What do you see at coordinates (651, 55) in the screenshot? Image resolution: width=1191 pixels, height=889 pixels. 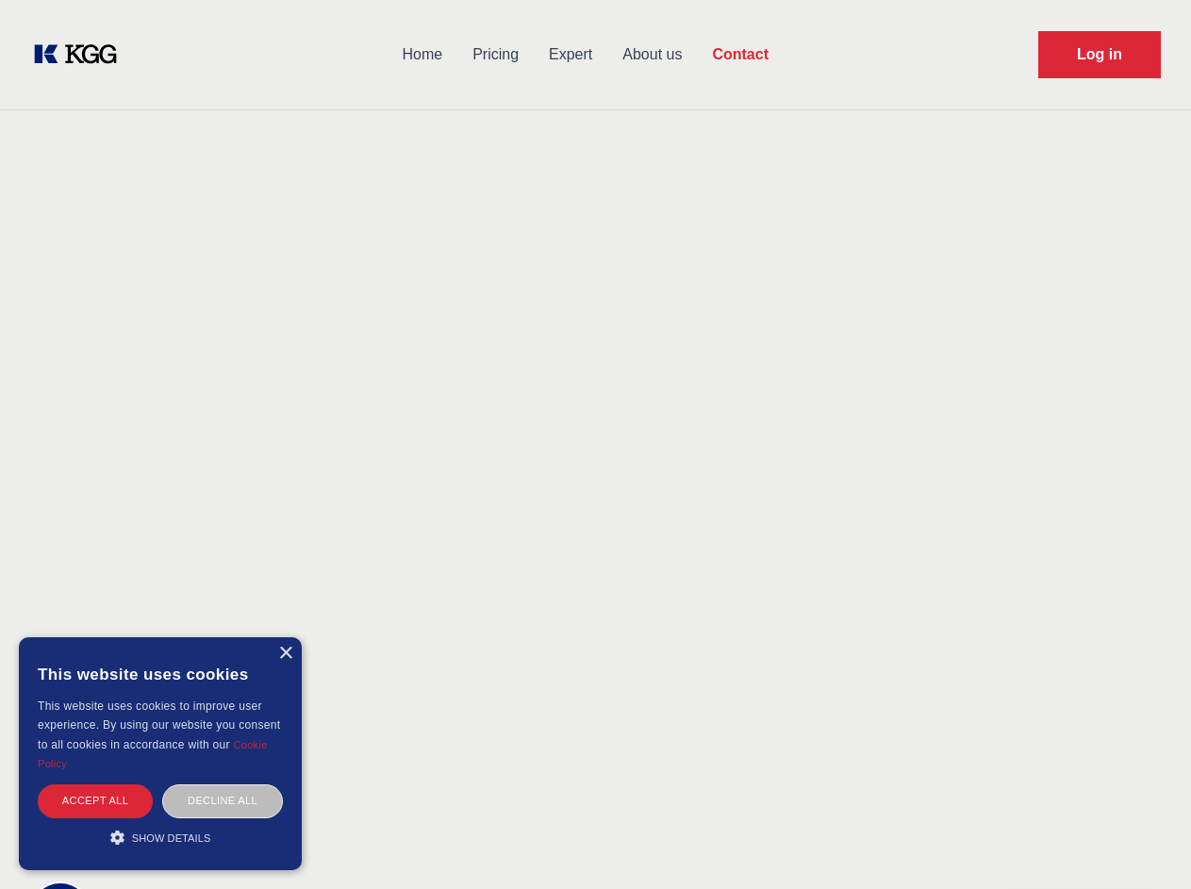 I see `a: About us` at bounding box center [651, 55].